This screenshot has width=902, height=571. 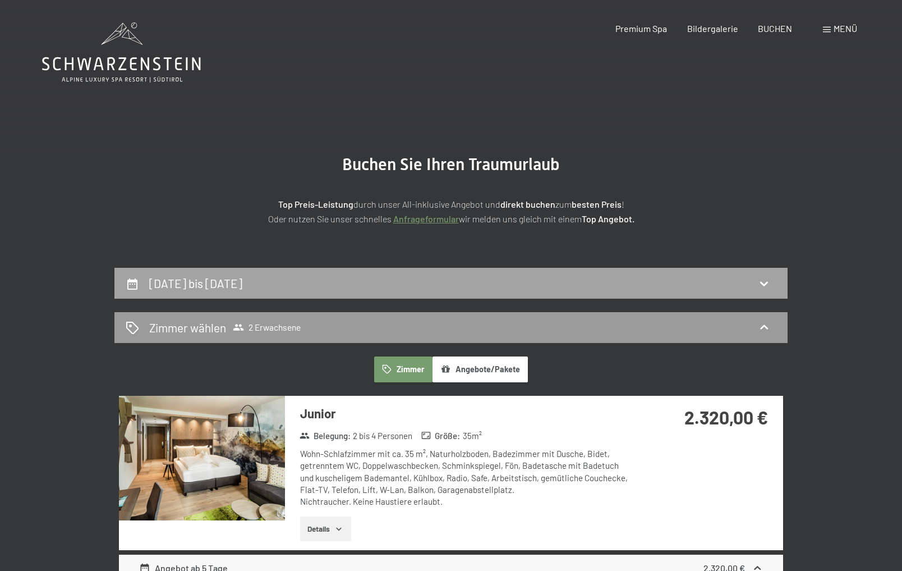 I want to click on span: Premium Spa, so click(x=641, y=28).